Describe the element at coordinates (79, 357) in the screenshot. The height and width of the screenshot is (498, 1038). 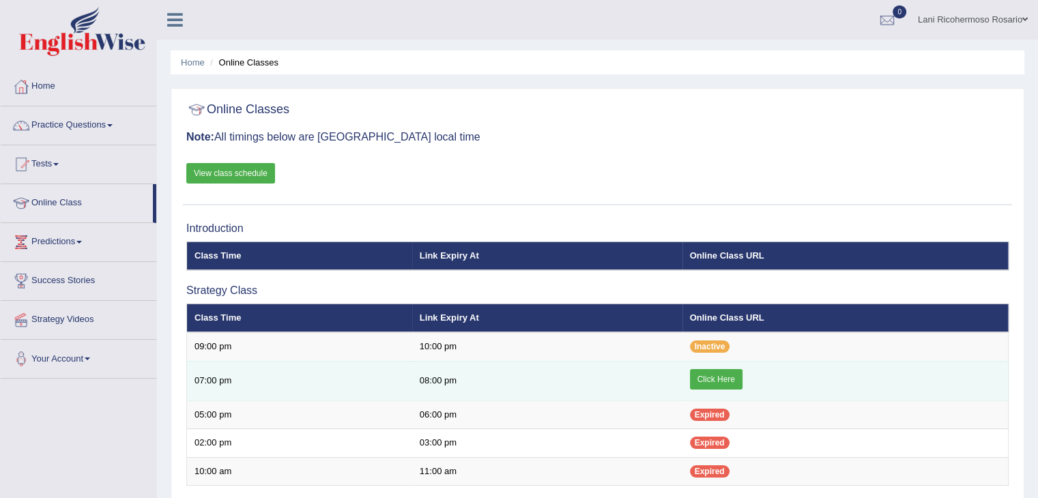
I see `a: Your Account` at that location.